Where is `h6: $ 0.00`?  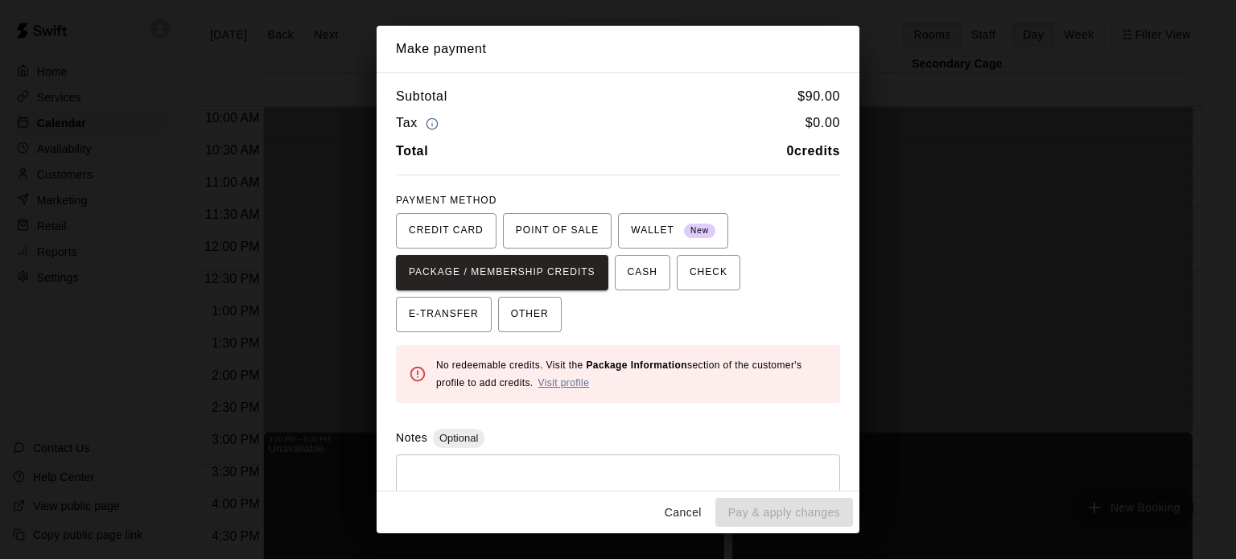 h6: $ 0.00 is located at coordinates (823, 123).